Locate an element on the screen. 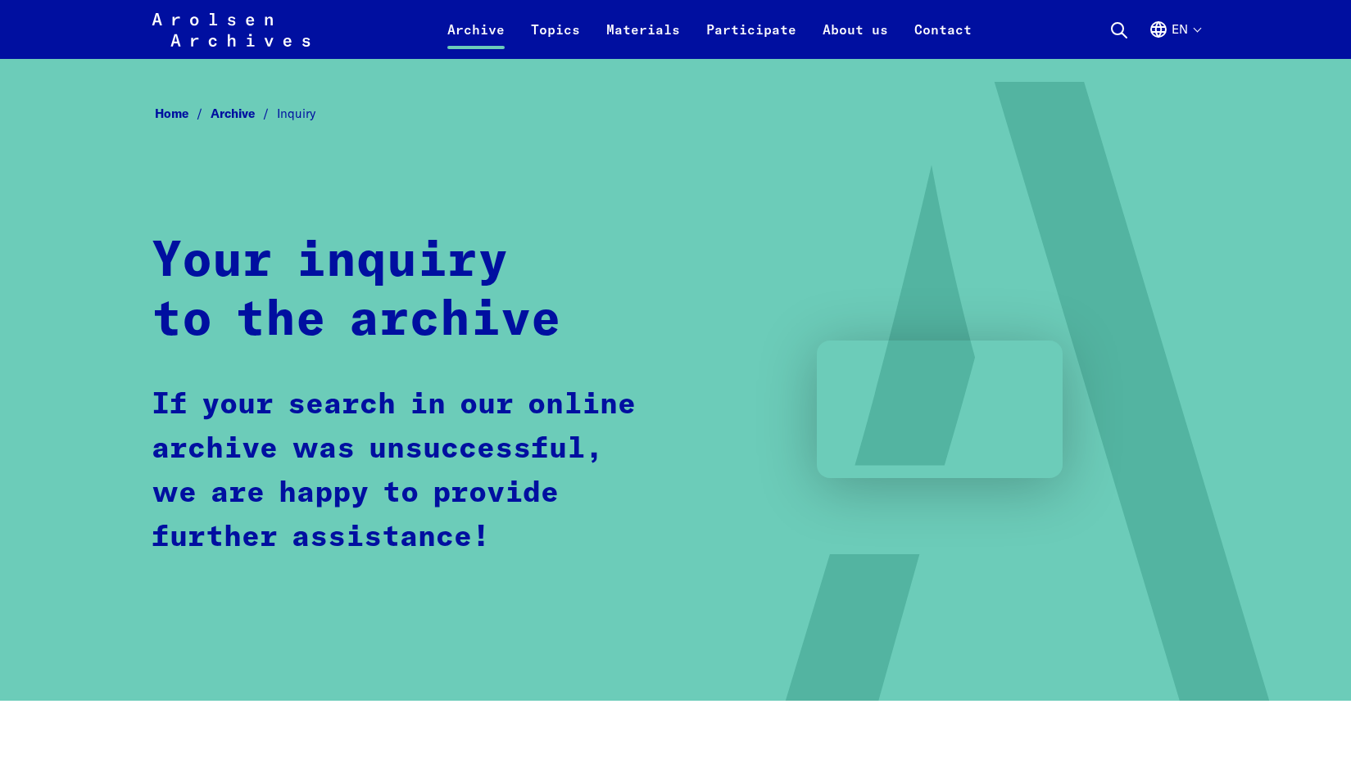 This screenshot has width=1351, height=758. a: Participate is located at coordinates (751, 39).